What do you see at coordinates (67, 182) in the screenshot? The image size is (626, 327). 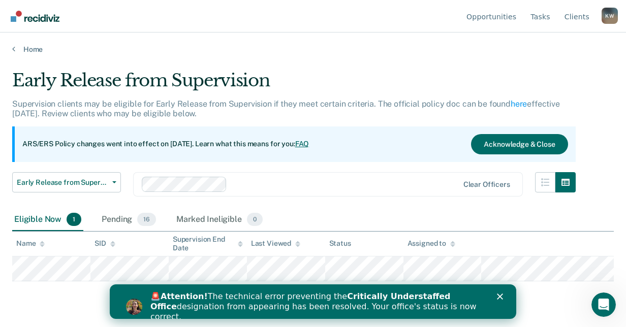 I see `button: Early Release from Supervision` at bounding box center [67, 182].